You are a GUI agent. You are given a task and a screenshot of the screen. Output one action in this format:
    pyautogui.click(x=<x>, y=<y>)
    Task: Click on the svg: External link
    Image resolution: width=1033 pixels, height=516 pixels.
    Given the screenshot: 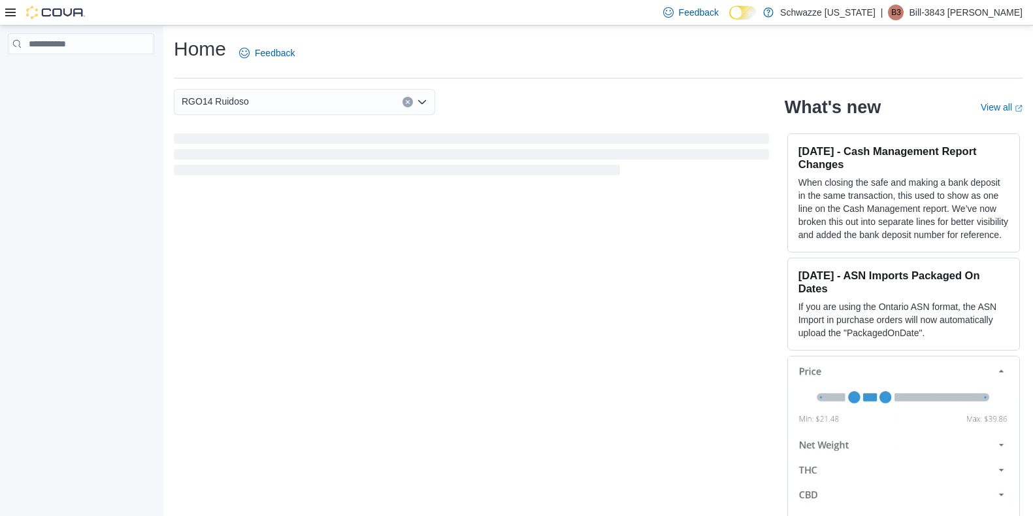 What is the action you would take?
    pyautogui.click(x=1019, y=109)
    